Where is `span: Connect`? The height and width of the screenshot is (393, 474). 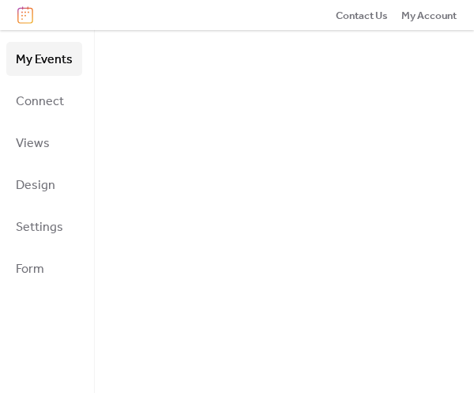
span: Connect is located at coordinates (40, 101).